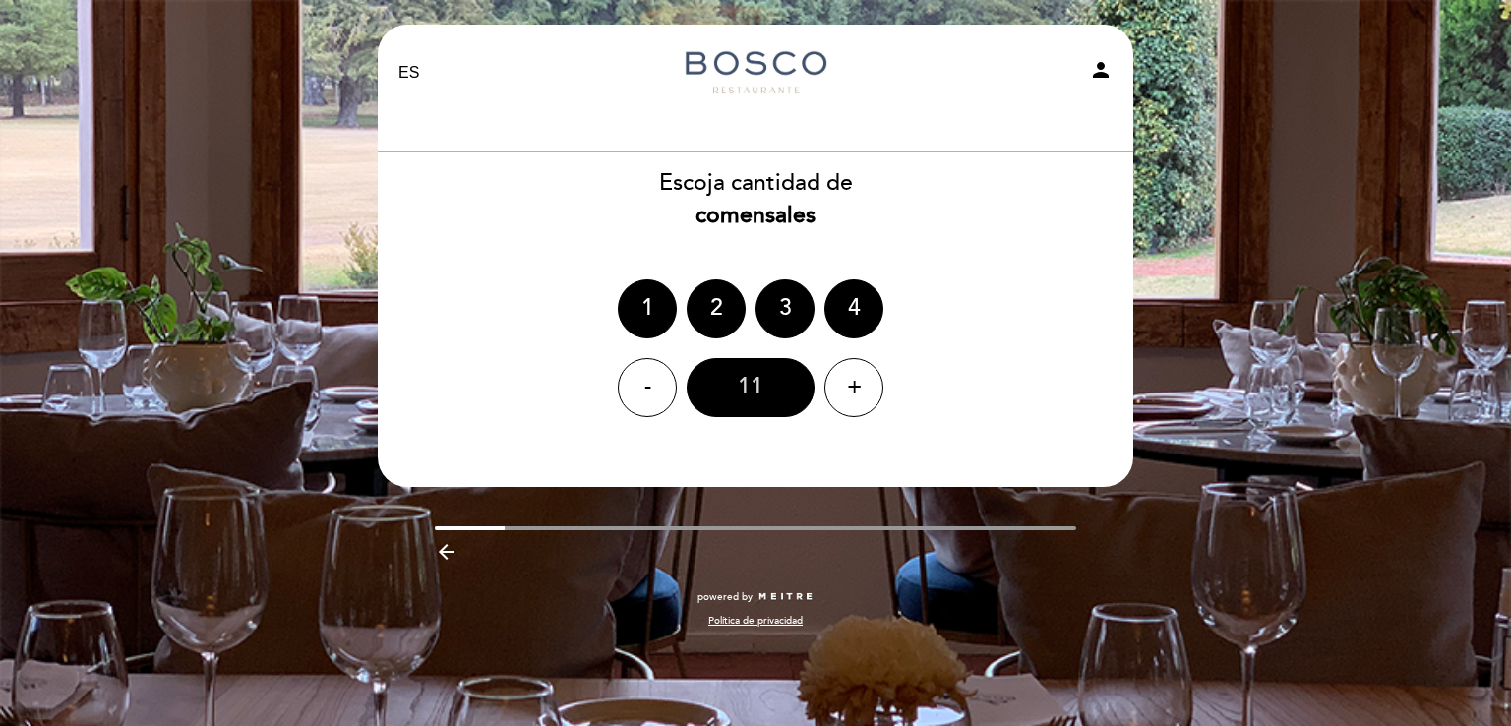  Describe the element at coordinates (755, 621) in the screenshot. I see `a: Política de privacidad` at that location.